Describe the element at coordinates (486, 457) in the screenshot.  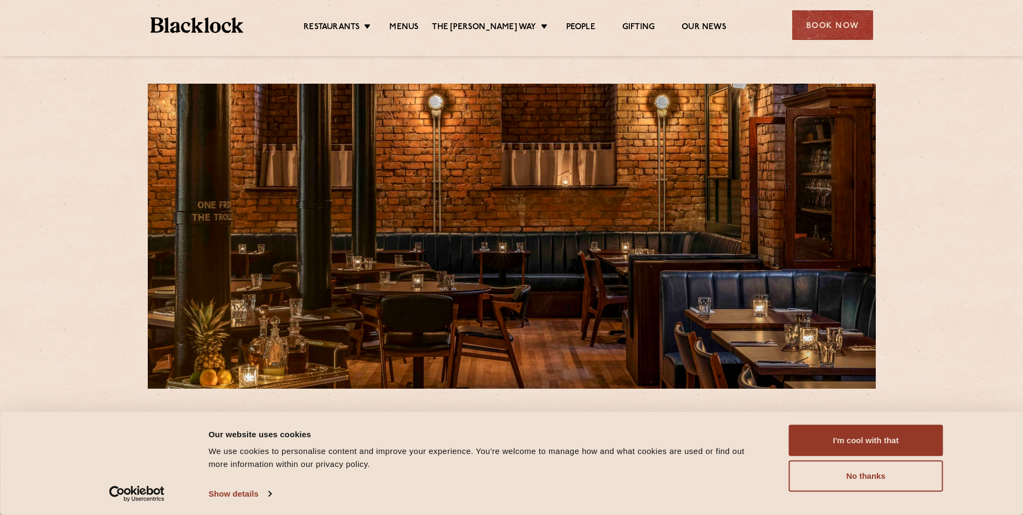
I see `div: We use cookies to personalise content and improve your experience. You're welcome to manage how a...` at that location.